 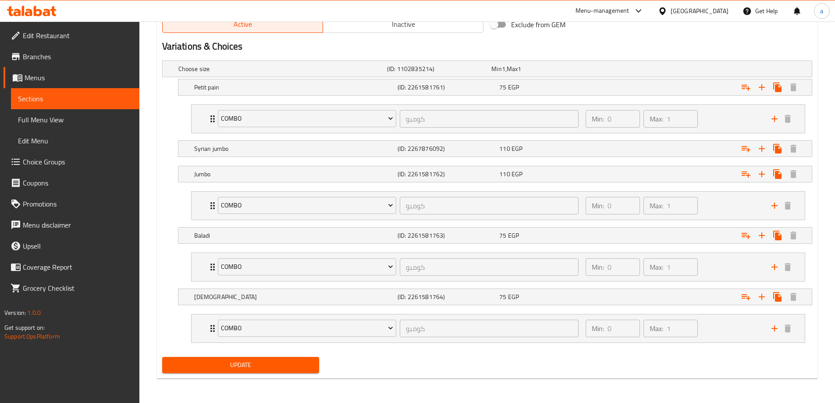 I want to click on span: Promotions, so click(x=78, y=204).